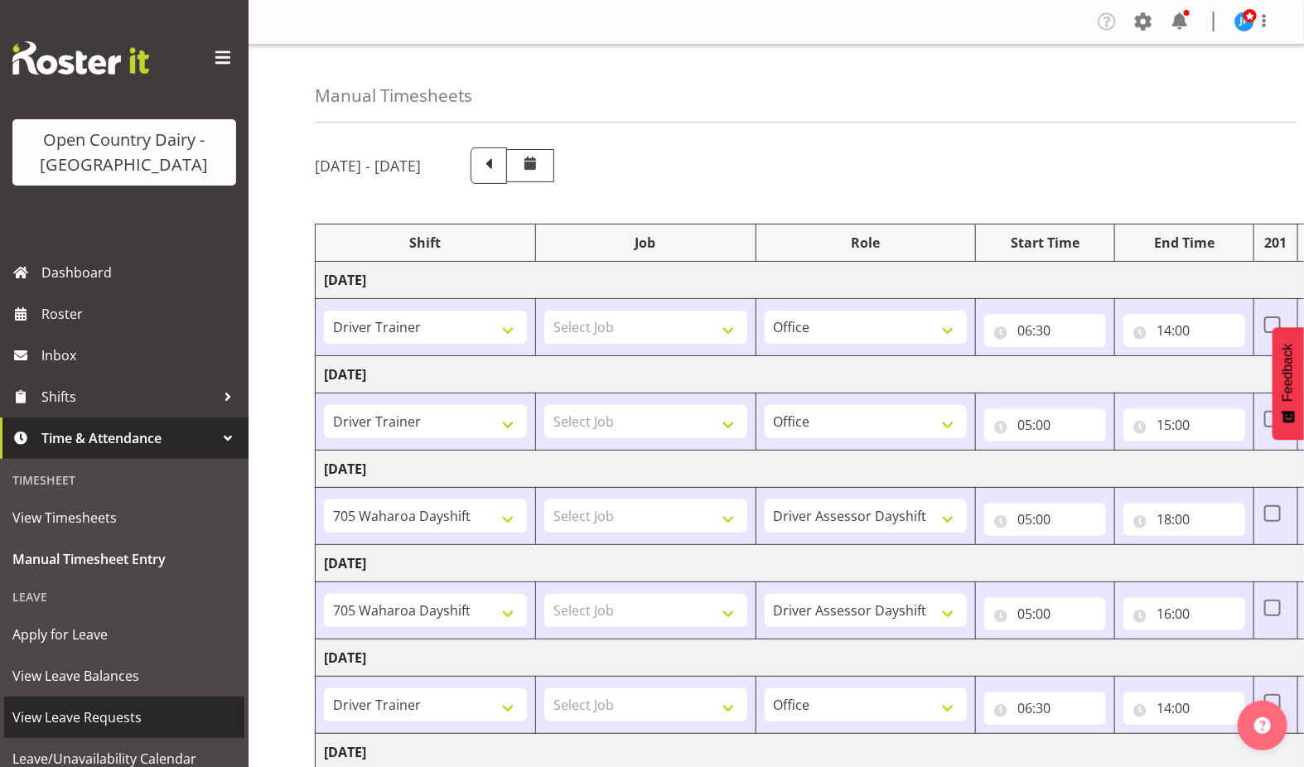 The height and width of the screenshot is (767, 1304). I want to click on h4: Manual Timesheets, so click(394, 95).